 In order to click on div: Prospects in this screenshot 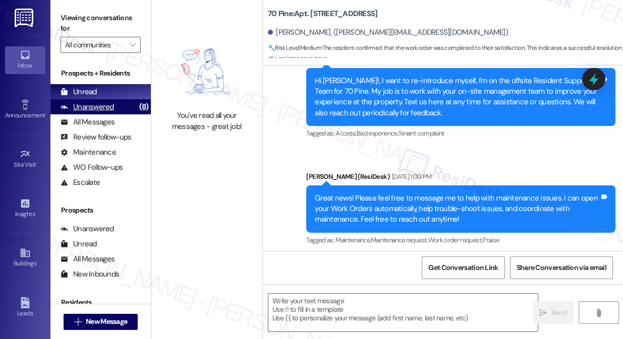, I will do `click(100, 210)`.